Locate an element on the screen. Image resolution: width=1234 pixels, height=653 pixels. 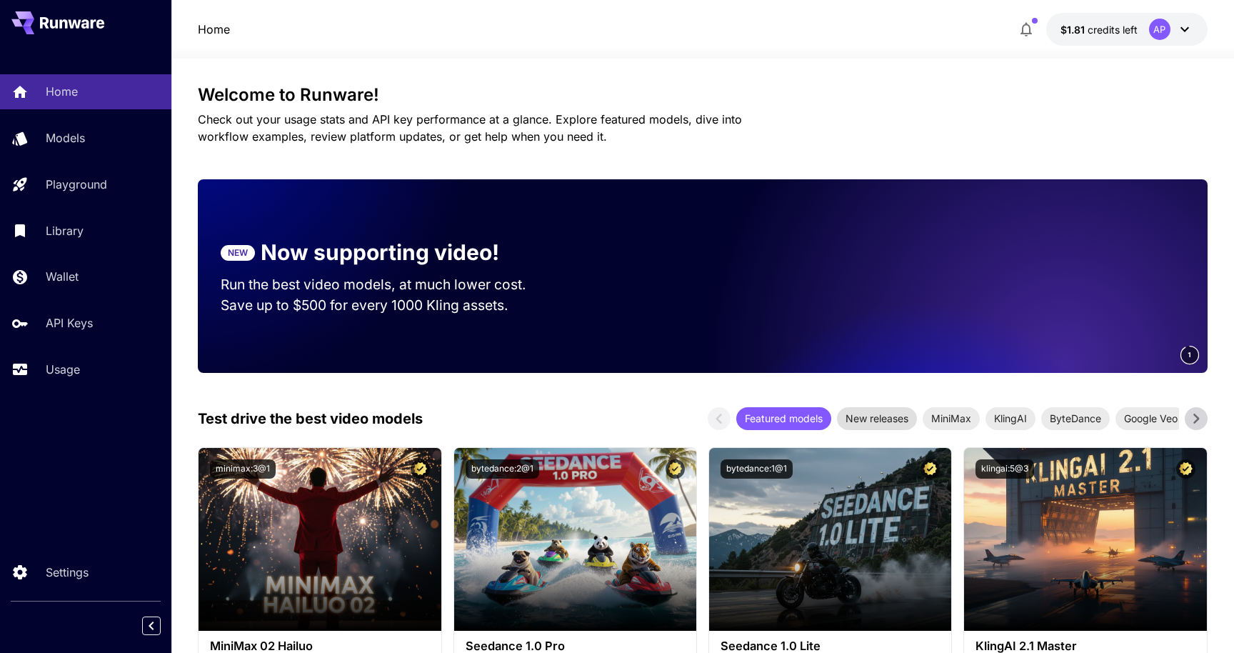
div: Google Veo is located at coordinates (1151, 419).